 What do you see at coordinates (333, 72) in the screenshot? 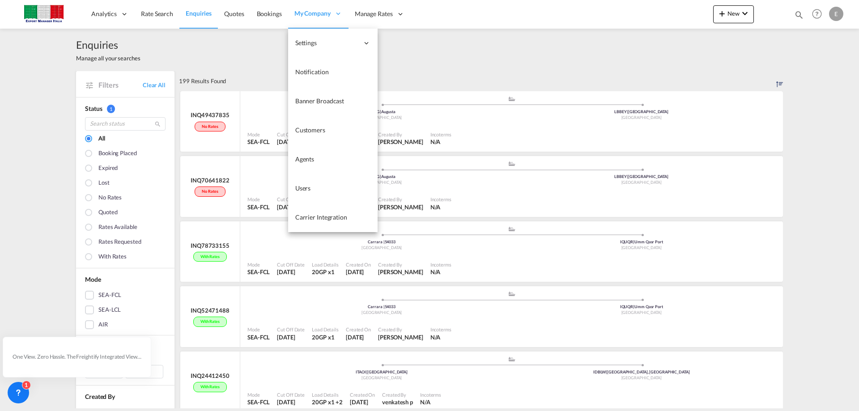
I see `a: Notification` at bounding box center [333, 72].